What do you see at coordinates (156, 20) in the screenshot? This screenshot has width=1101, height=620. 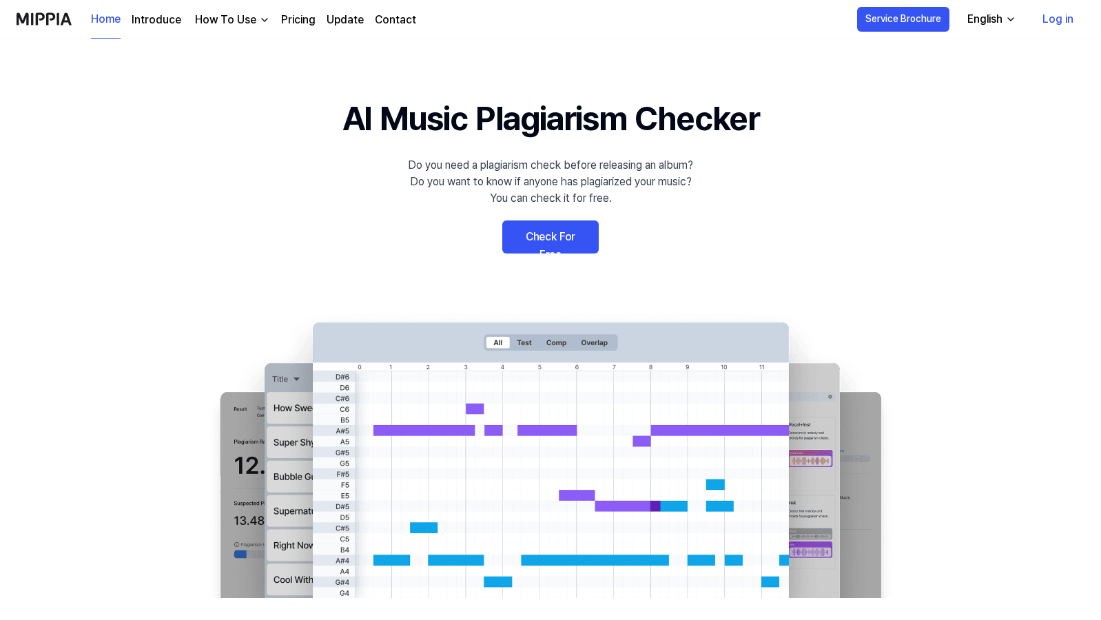 I see `a: Introduce` at bounding box center [156, 20].